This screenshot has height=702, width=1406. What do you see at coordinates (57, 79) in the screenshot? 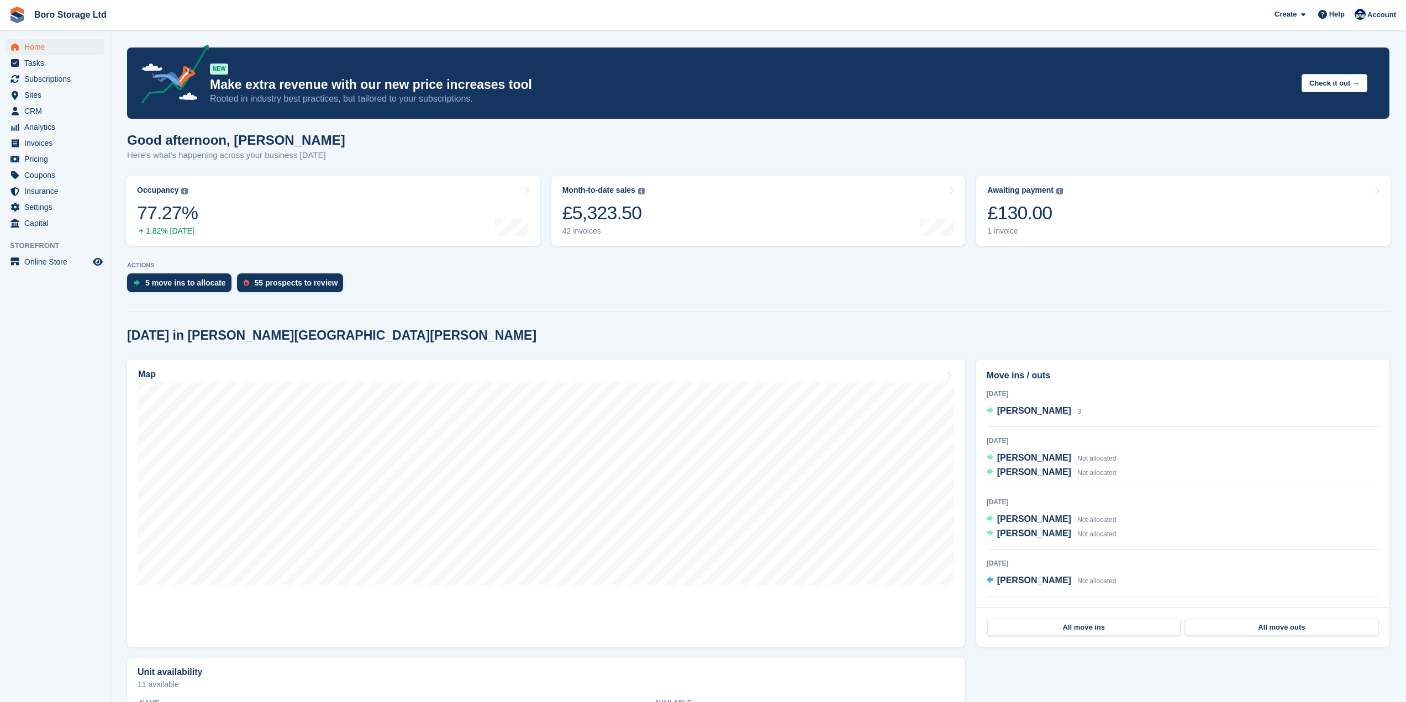
I see `span: Subscriptions` at bounding box center [57, 79].